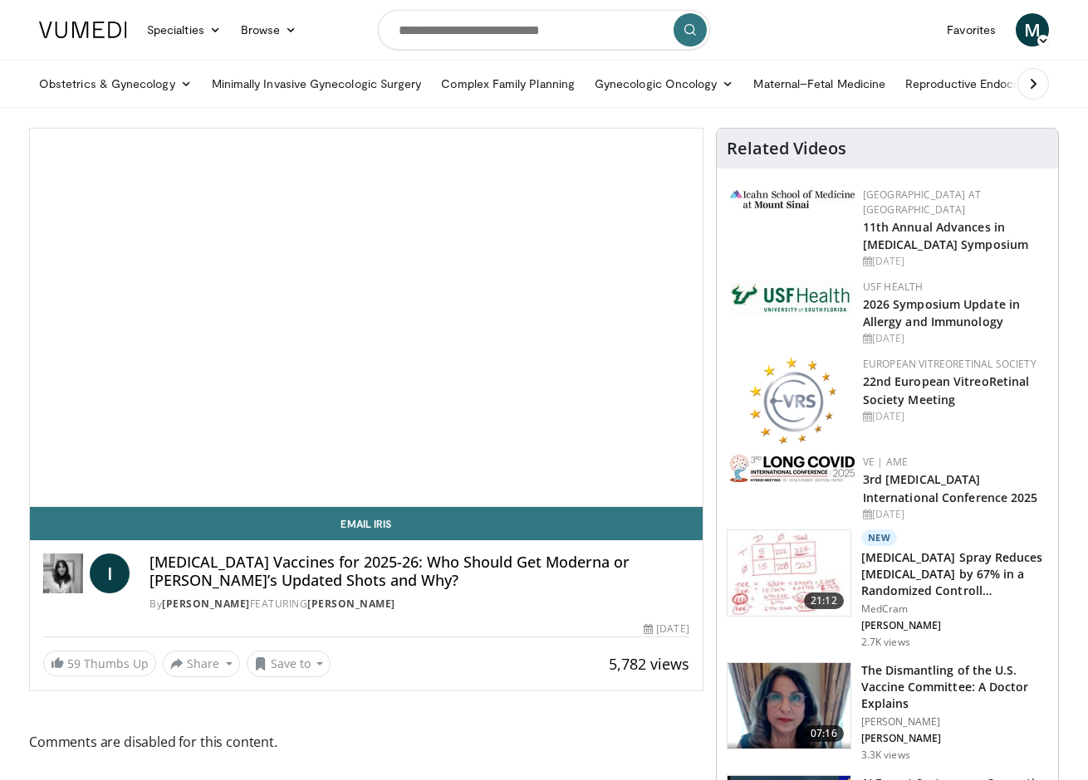  I want to click on img: Dr. Iris Gorfinkel, so click(63, 574).